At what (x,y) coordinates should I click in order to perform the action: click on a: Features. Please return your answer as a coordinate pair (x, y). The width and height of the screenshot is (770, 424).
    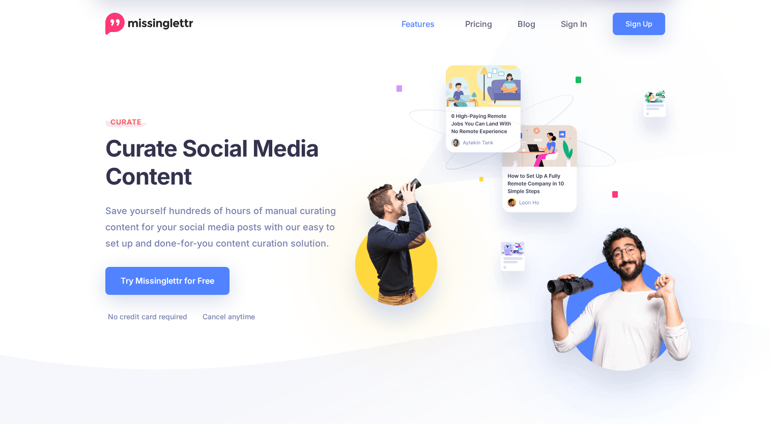
    Looking at the image, I should click on (420, 24).